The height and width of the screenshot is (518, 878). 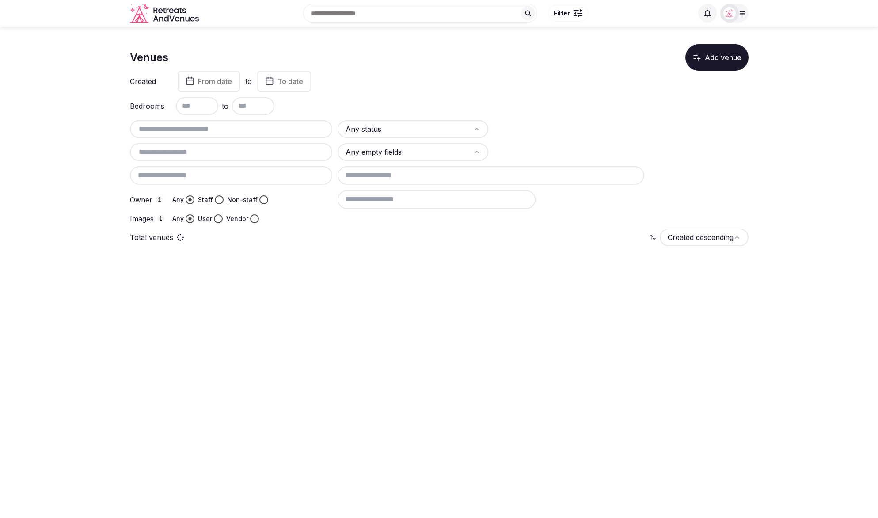 What do you see at coordinates (148, 219) in the screenshot?
I see `label: Images` at bounding box center [148, 219].